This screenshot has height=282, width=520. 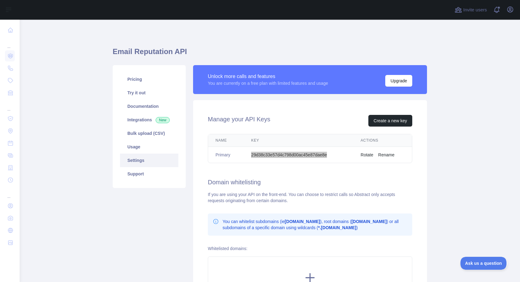 What do you see at coordinates (239, 121) in the screenshot?
I see `h2: Manage your API Keys` at bounding box center [239, 121].